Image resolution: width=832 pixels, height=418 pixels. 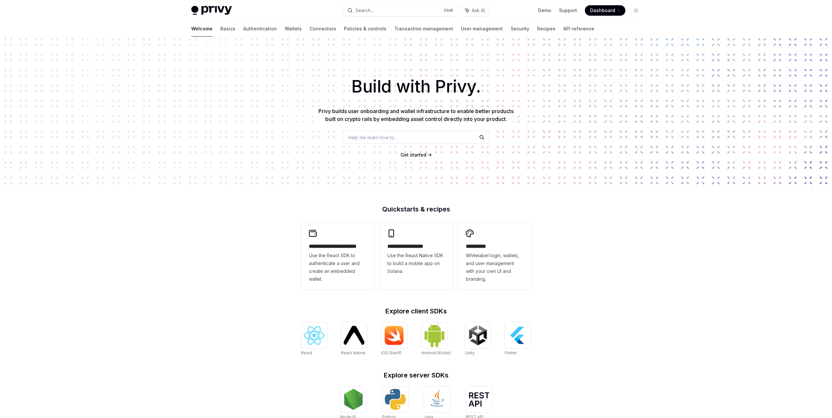 What do you see at coordinates (434, 335) in the screenshot?
I see `img: Android (Kotlin)` at bounding box center [434, 335].